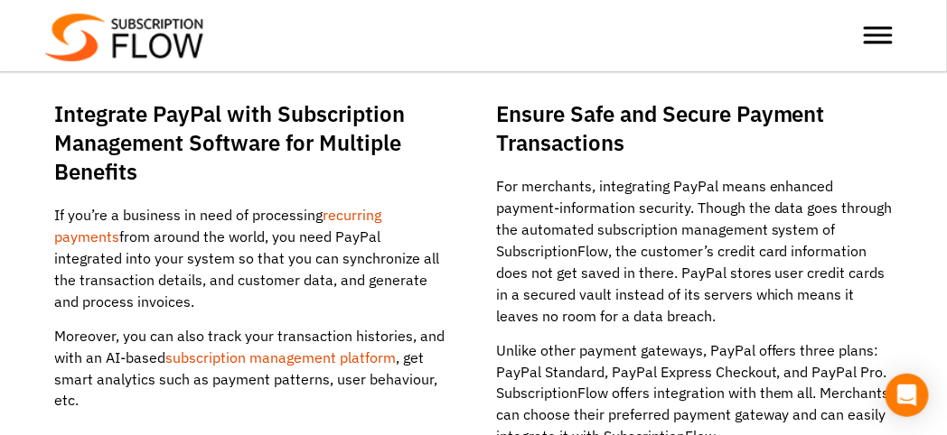 The image size is (947, 435). What do you see at coordinates (252, 143) in the screenshot?
I see `h3: Integrate PayPal with Subscription Management Software for Multiple Benefits` at bounding box center [252, 143].